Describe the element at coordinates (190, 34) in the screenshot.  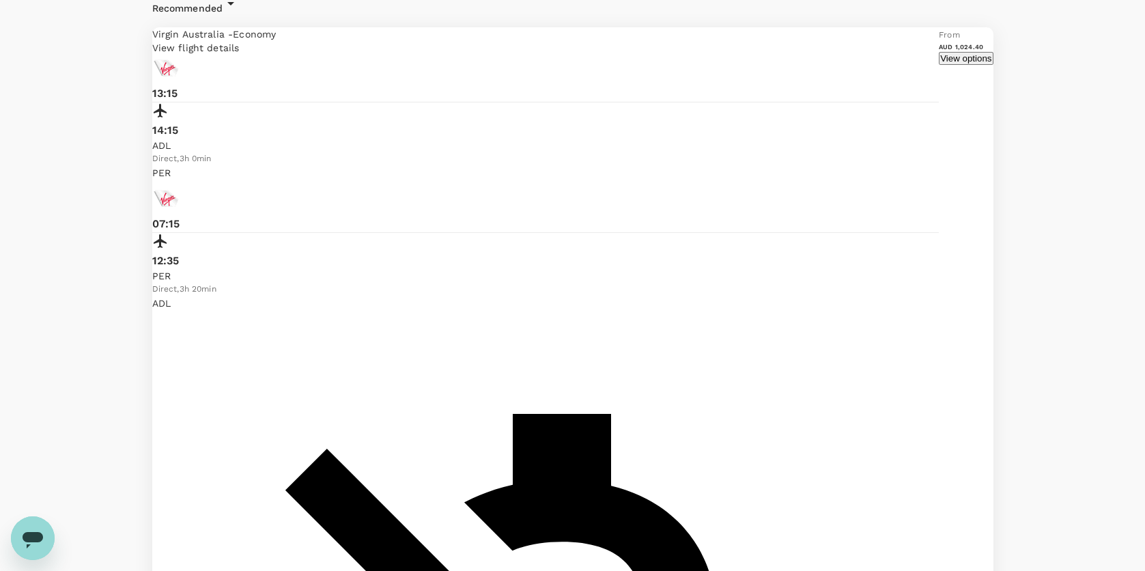
I see `span: Virgin Australia` at that location.